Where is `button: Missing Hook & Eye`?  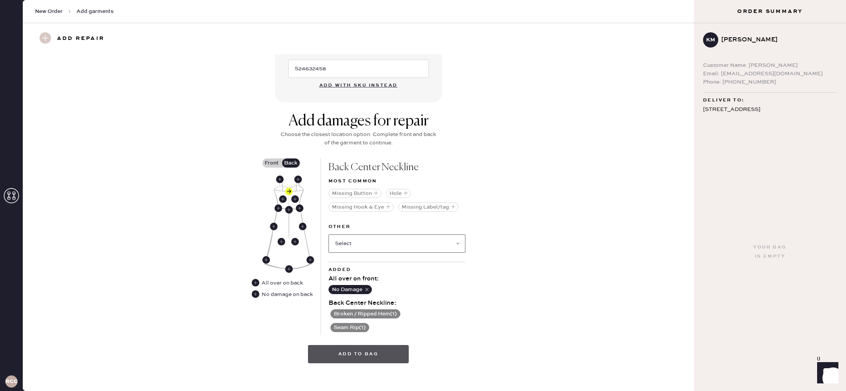
button: Missing Hook & Eye is located at coordinates (361, 207).